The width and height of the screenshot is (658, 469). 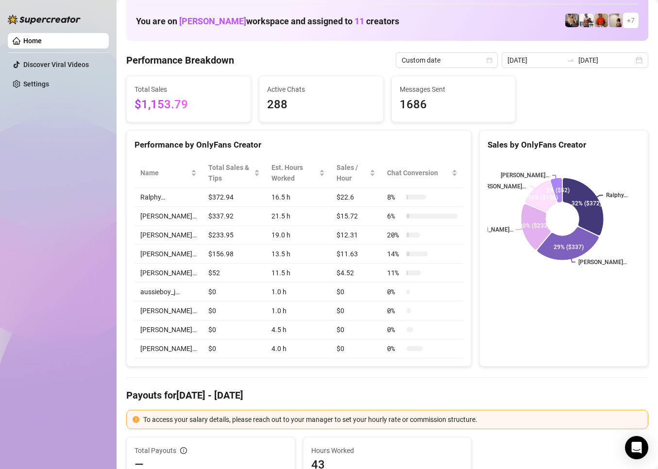 What do you see at coordinates (535, 60) in the screenshot?
I see `input: Start date` at bounding box center [535, 60].